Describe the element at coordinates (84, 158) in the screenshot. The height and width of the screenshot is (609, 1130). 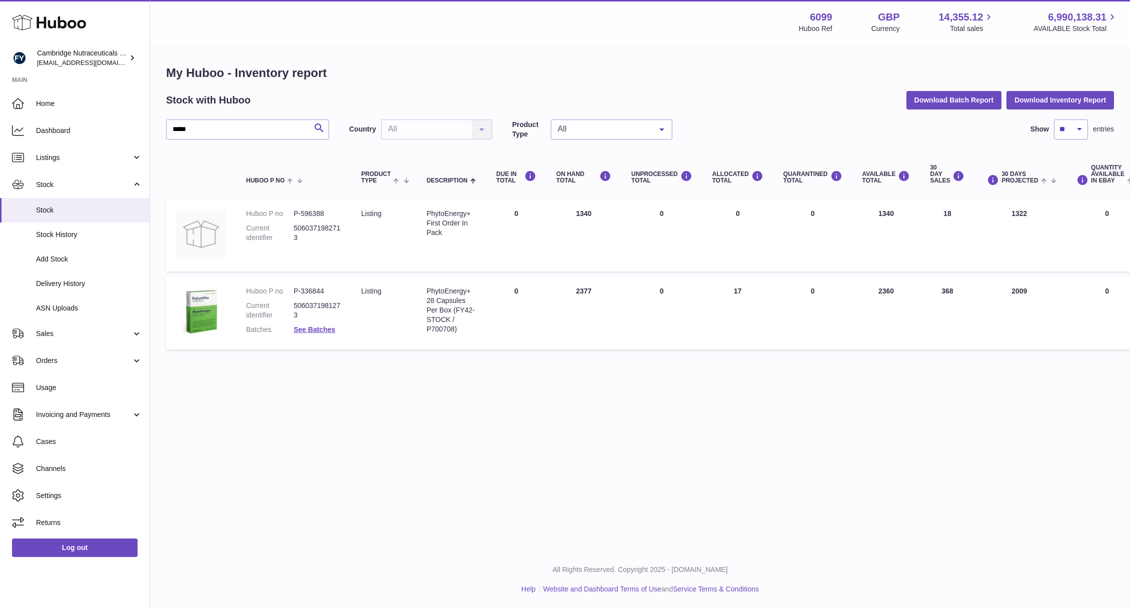
I see `span: Listings` at that location.